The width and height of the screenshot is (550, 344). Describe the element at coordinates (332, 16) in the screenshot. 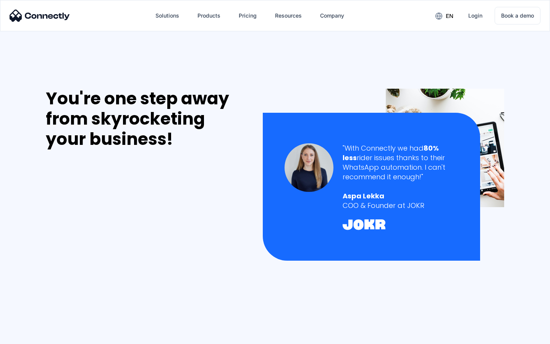

I see `div: Company` at that location.